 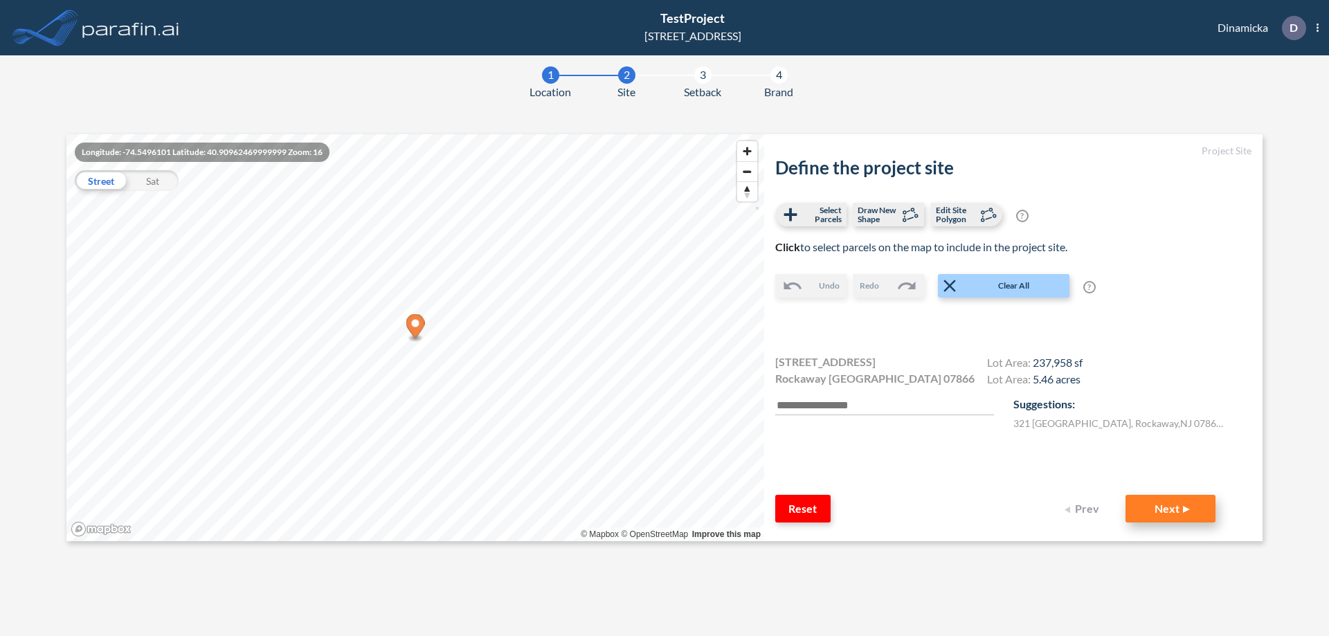 I want to click on span: Undo, so click(x=829, y=286).